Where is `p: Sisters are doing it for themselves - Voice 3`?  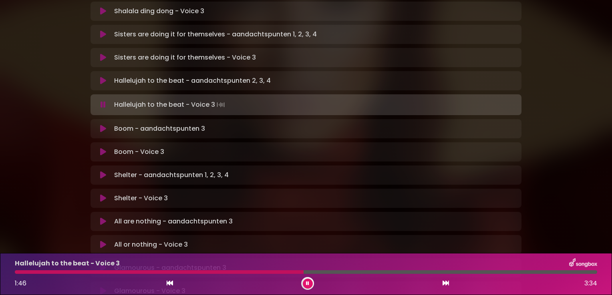 p: Sisters are doing it for themselves - Voice 3 is located at coordinates (185, 58).